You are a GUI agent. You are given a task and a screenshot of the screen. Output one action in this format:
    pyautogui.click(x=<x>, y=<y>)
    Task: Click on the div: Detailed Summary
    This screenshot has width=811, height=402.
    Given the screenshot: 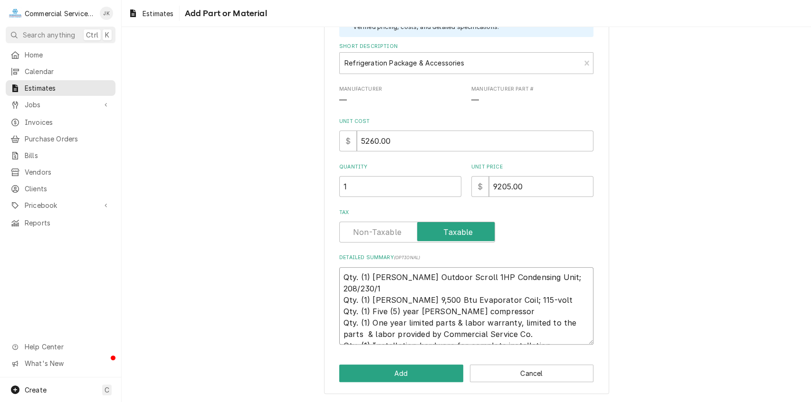 What is the action you would take?
    pyautogui.click(x=466, y=299)
    